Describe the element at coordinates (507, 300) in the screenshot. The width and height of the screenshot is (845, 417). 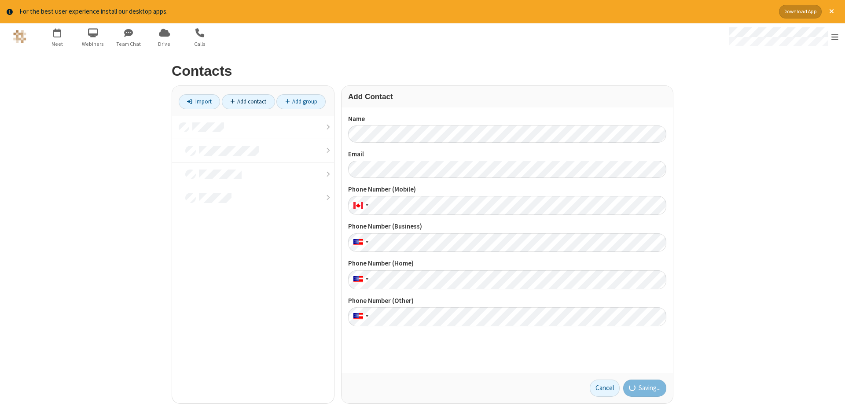
I see `label: Phone Number (Other)` at that location.